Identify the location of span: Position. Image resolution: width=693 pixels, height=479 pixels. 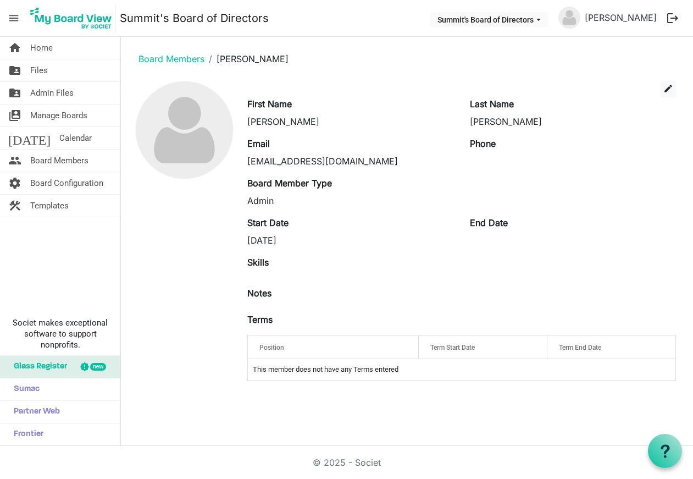
(272, 347).